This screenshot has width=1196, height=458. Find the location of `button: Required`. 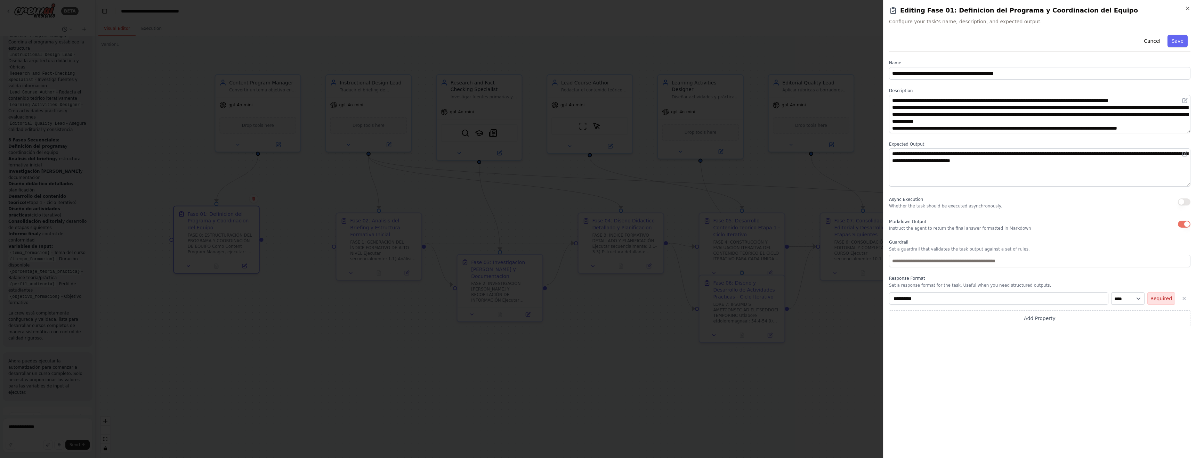

button: Required is located at coordinates (1161, 299).